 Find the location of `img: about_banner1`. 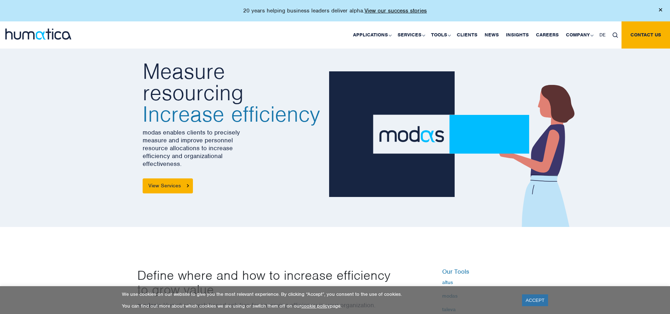

img: about_banner1 is located at coordinates (458, 149).